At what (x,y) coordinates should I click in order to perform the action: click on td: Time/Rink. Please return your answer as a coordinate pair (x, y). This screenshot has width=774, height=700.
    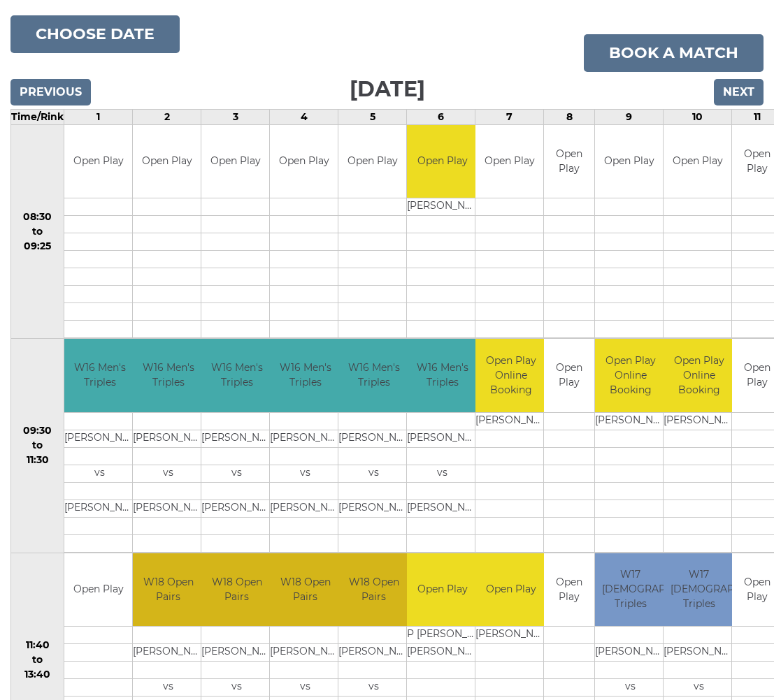
    Looking at the image, I should click on (38, 117).